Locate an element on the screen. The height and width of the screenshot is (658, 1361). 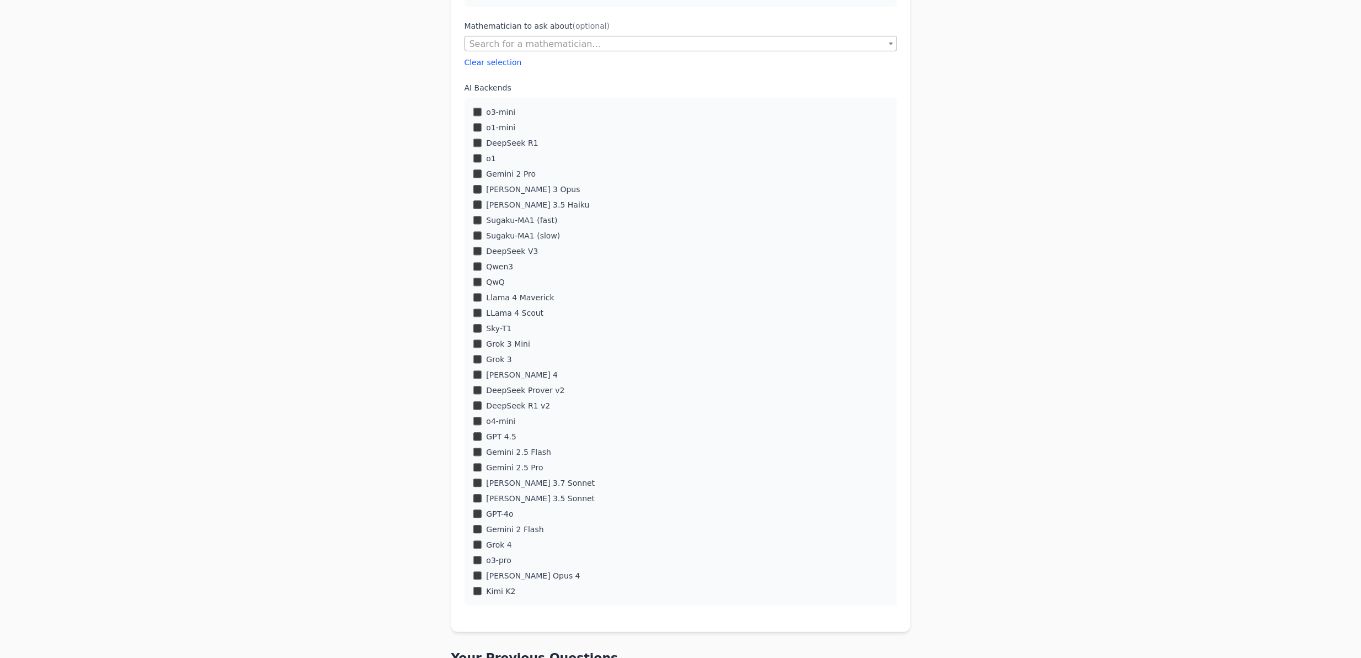
label: o4-mini is located at coordinates (500, 421).